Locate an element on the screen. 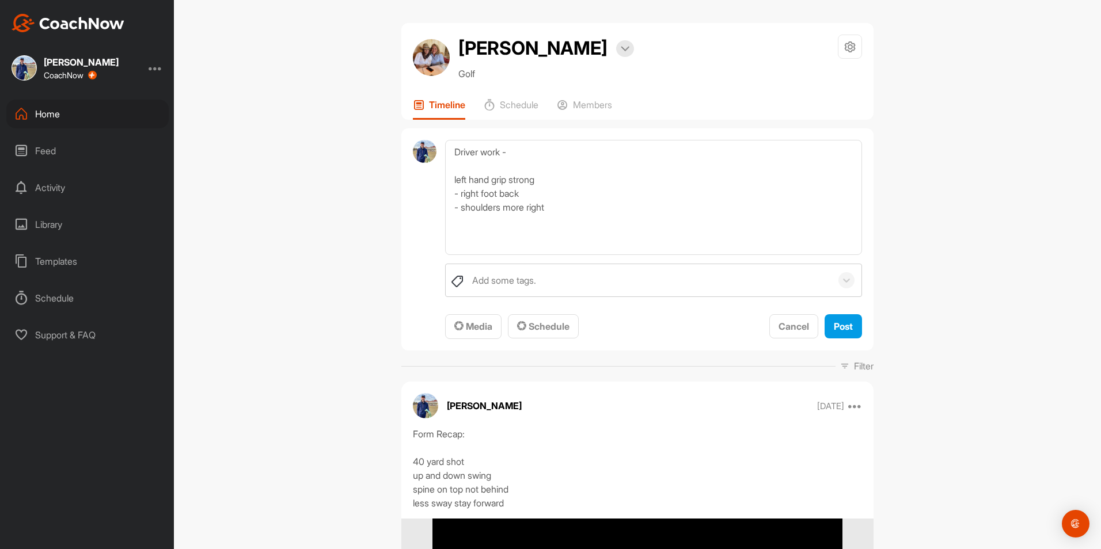  div: Support & FAQ is located at coordinates (88, 335).